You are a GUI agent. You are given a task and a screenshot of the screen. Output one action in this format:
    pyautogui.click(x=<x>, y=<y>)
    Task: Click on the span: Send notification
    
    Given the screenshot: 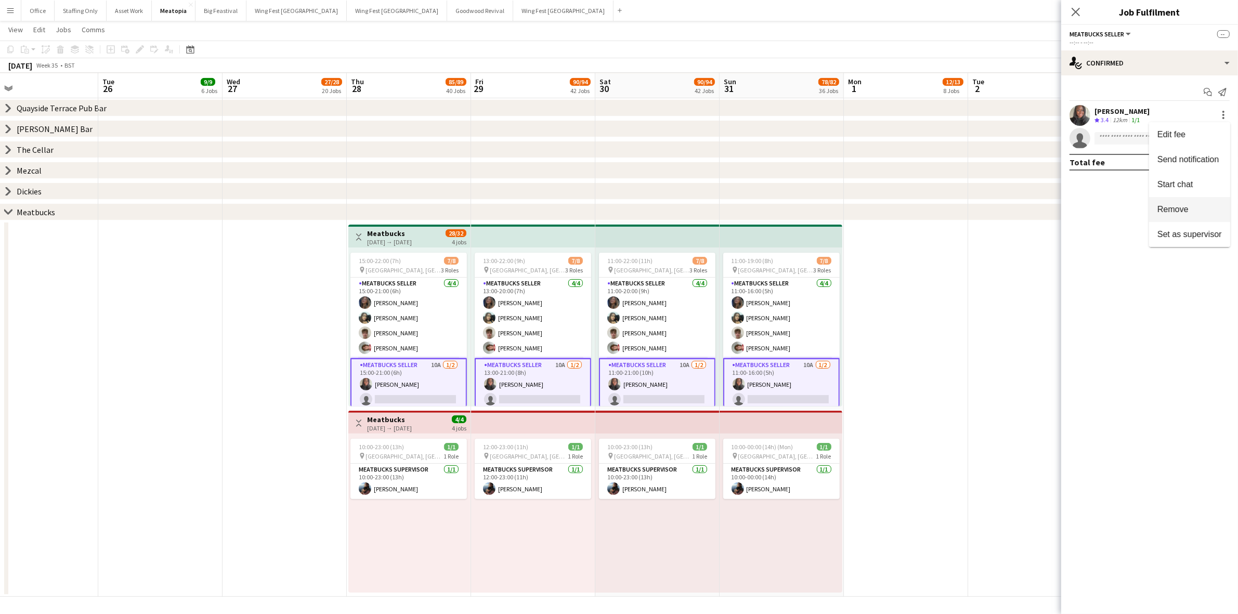 What is the action you would take?
    pyautogui.click(x=1188, y=159)
    